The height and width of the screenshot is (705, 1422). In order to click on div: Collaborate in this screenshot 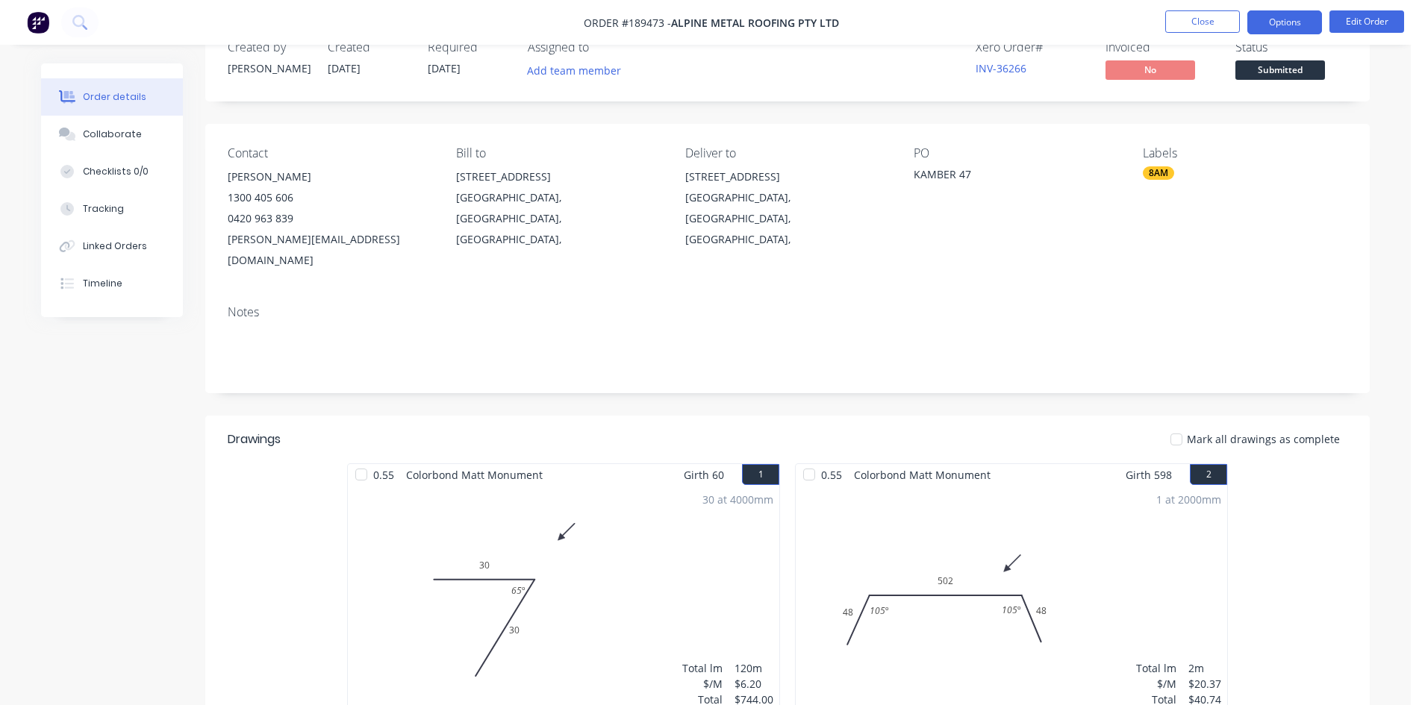, I will do `click(112, 134)`.